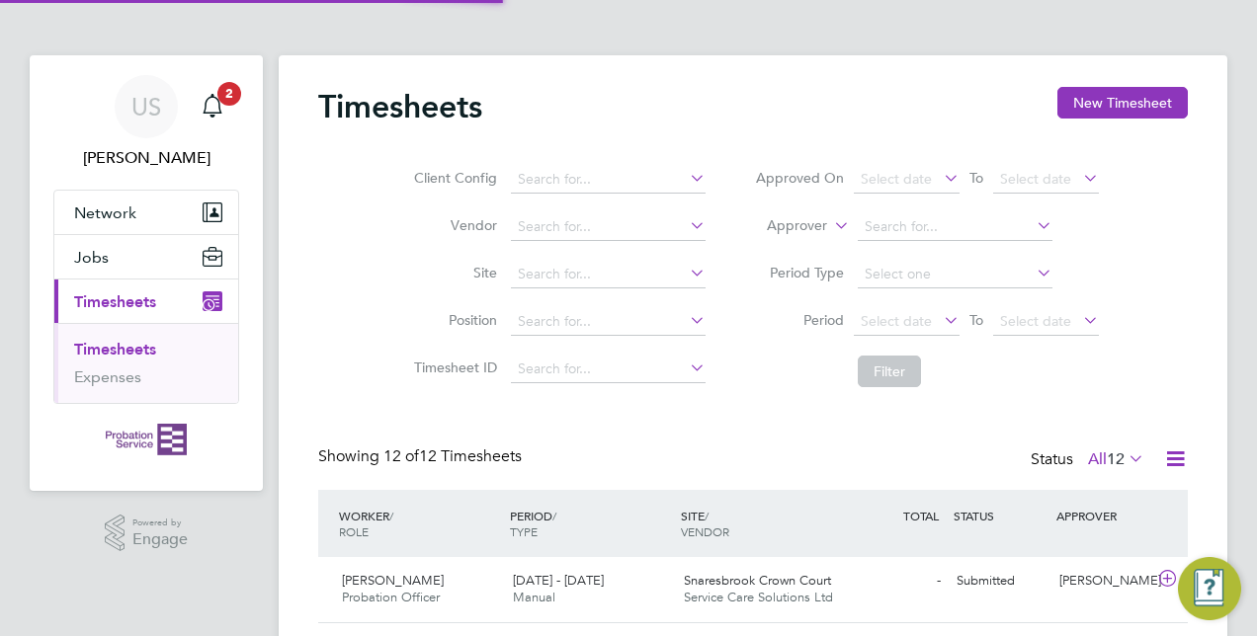  Describe the element at coordinates (590, 524) in the screenshot. I see `div: PERIOD` at that location.